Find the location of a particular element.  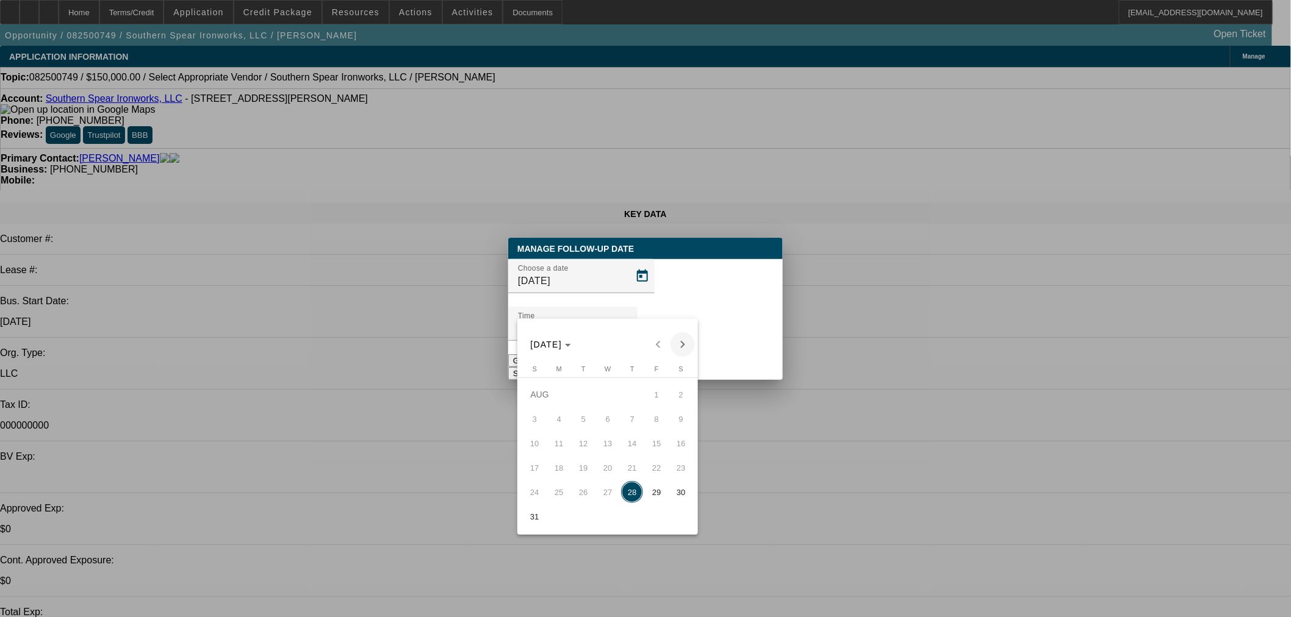

span: W is located at coordinates (608, 369).